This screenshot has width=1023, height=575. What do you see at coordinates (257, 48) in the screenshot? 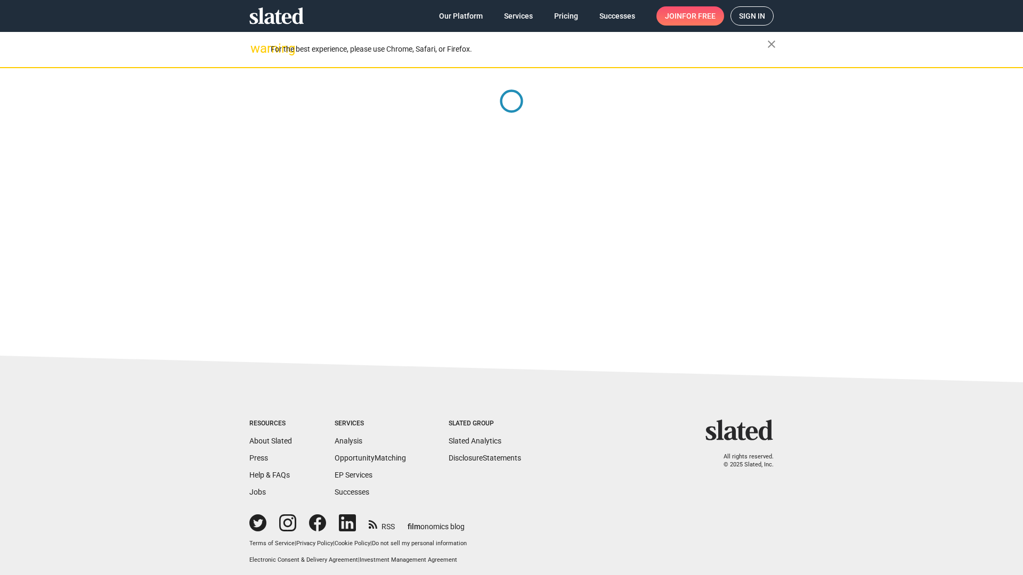
I see `mat-icon: warning` at bounding box center [257, 48].